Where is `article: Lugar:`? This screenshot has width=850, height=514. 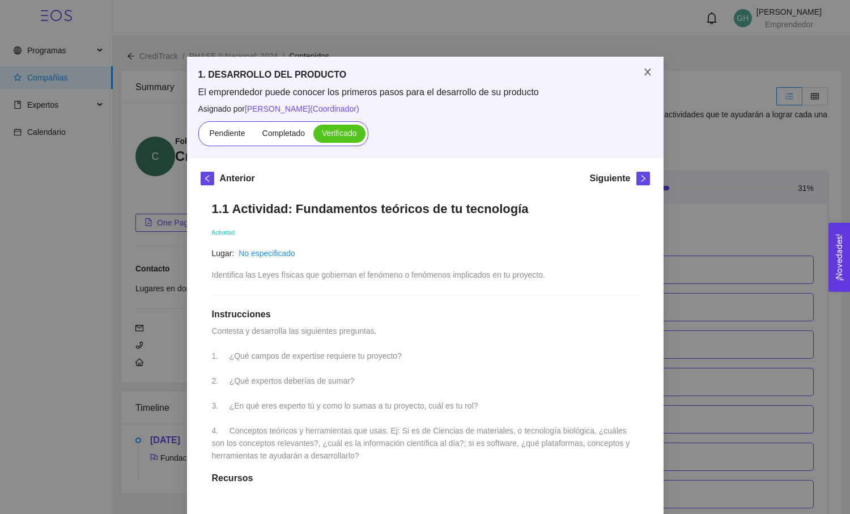 article: Lugar: is located at coordinates (223, 253).